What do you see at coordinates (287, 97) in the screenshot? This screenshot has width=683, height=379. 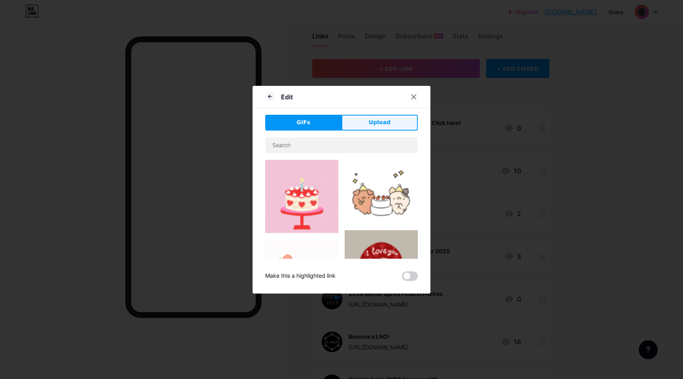 I see `div: Edit` at bounding box center [287, 97].